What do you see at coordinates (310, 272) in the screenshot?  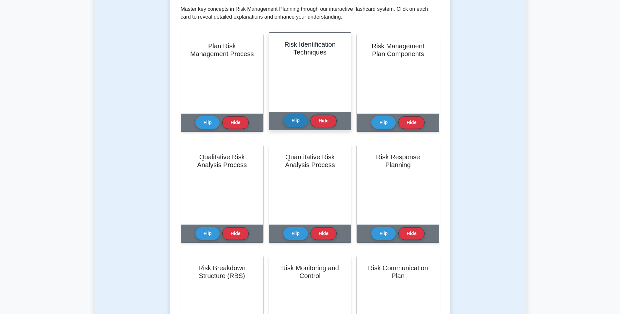 I see `h2: Risk Monitoring and Control` at bounding box center [310, 272].